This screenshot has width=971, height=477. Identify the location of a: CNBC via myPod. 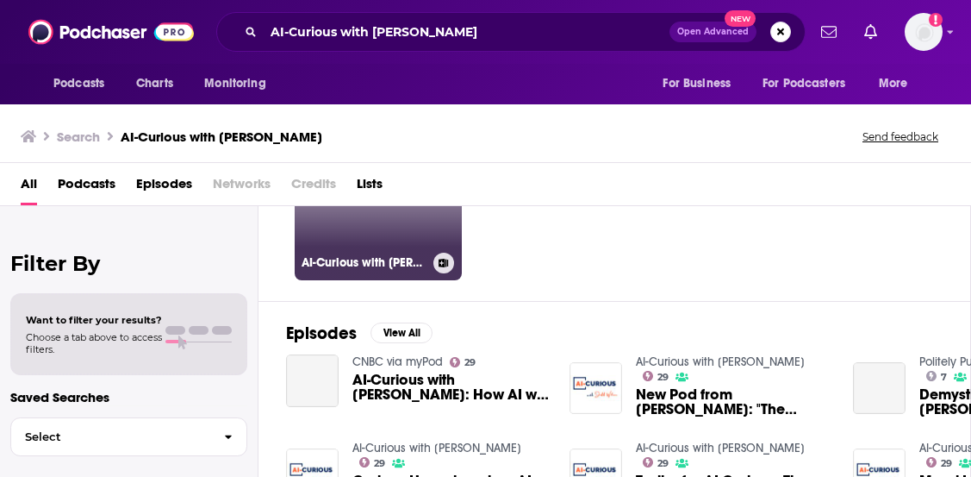
(397, 361).